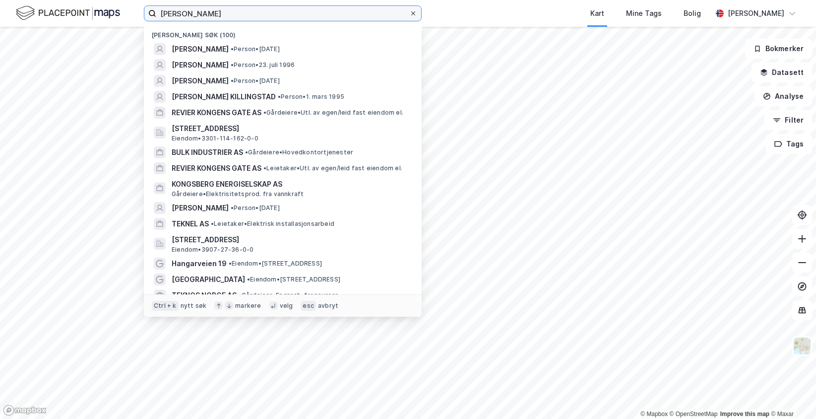  What do you see at coordinates (288, 295) in the screenshot?
I see `span: Gårdeiere • Engrosh. fargevarer` at bounding box center [288, 295].